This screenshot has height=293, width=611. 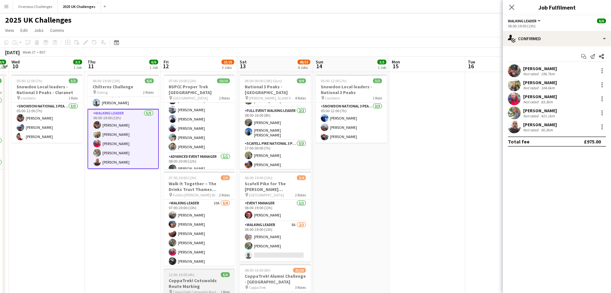 I want to click on span: 10/10, so click(x=223, y=81).